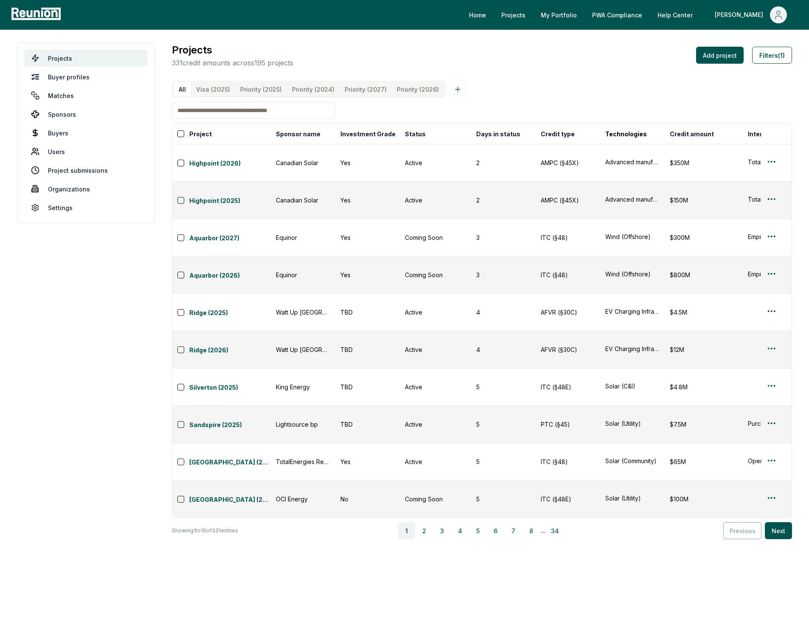 This screenshot has height=630, width=809. What do you see at coordinates (407, 530) in the screenshot?
I see `button: 1` at bounding box center [407, 530].